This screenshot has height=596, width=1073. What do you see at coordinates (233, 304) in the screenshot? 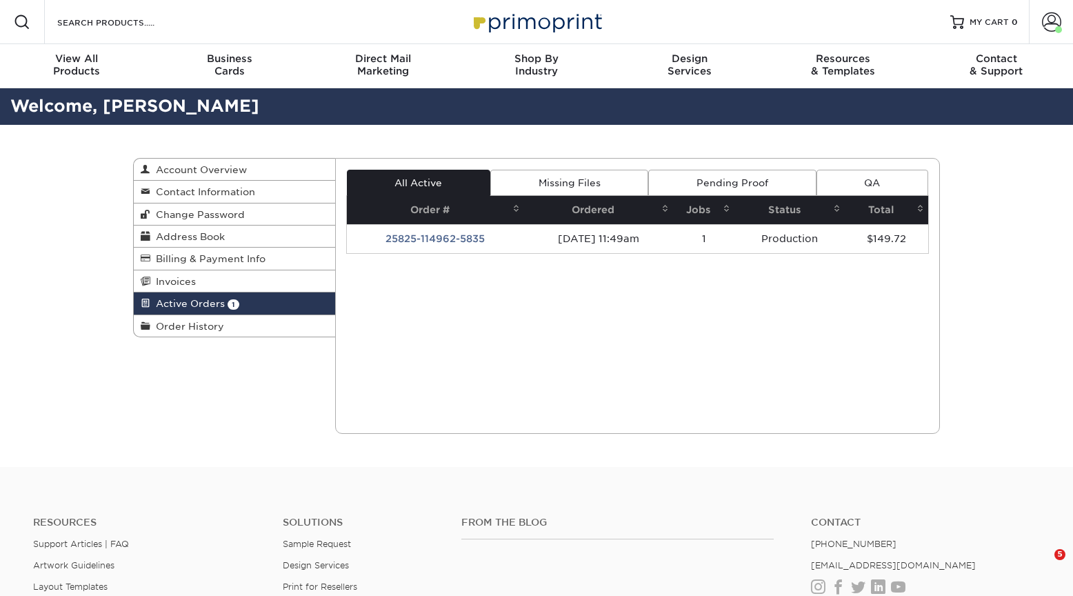
I see `span: 1` at bounding box center [233, 304].